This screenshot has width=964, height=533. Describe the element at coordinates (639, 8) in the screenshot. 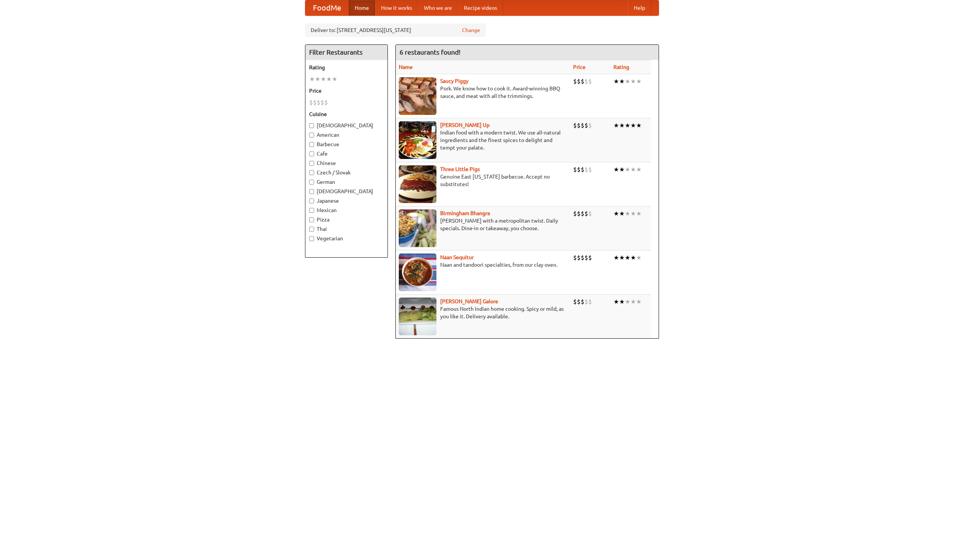

I see `a: Help` at that location.